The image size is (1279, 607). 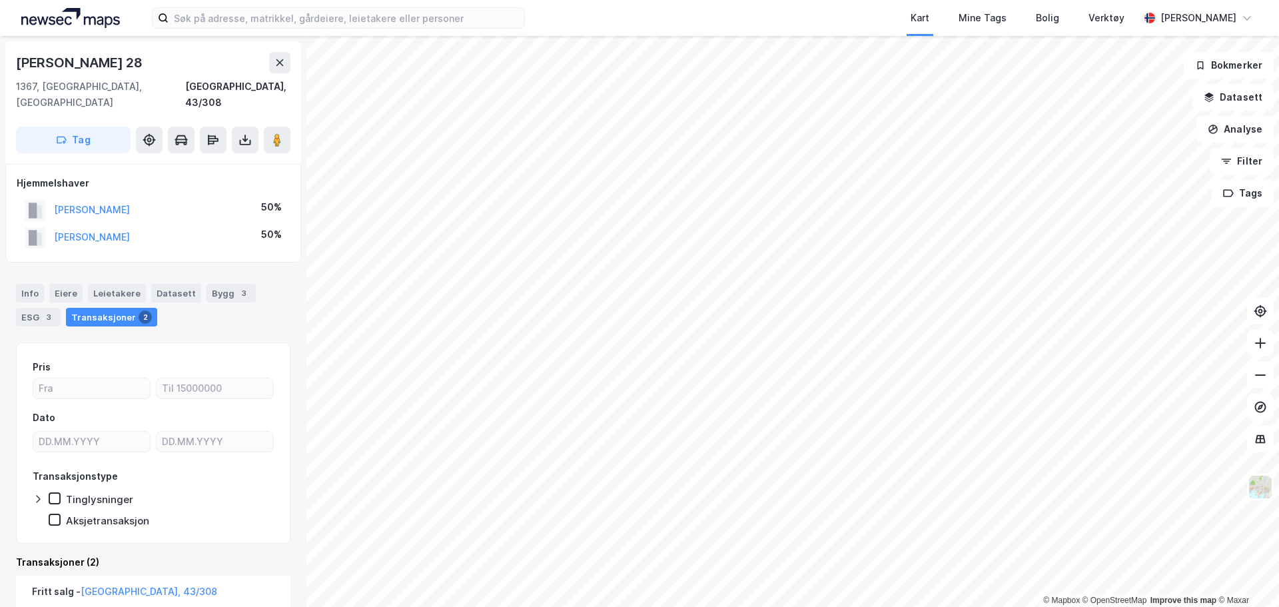 What do you see at coordinates (231, 293) in the screenshot?
I see `div: Bygg` at bounding box center [231, 293].